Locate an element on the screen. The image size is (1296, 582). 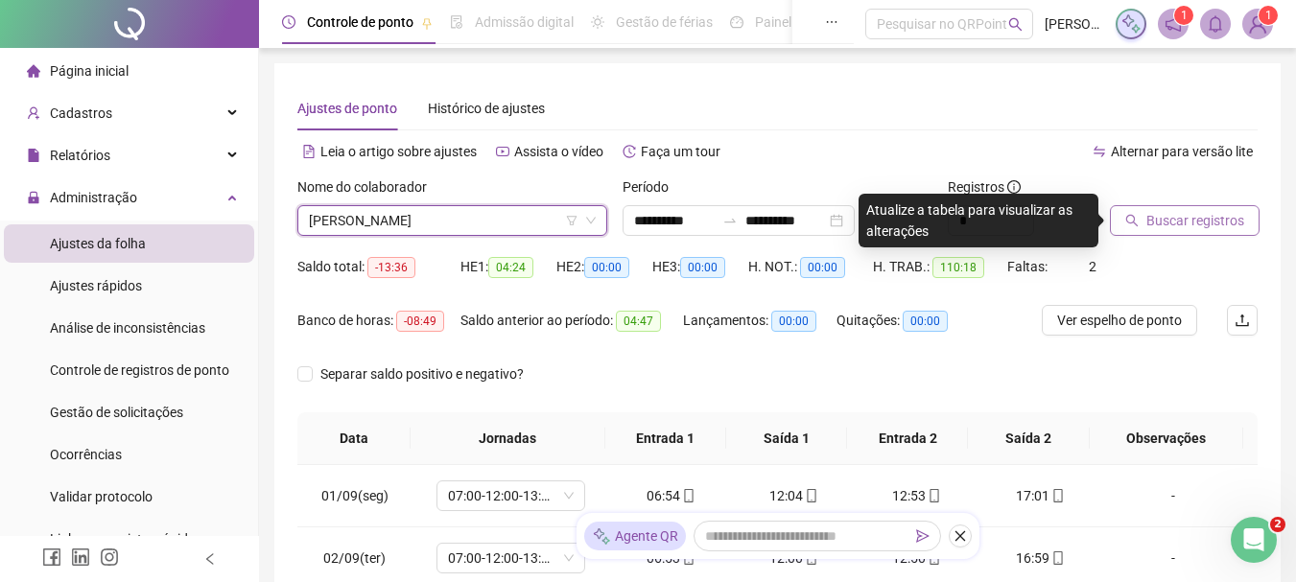
span: linkedin is located at coordinates (81, 558).